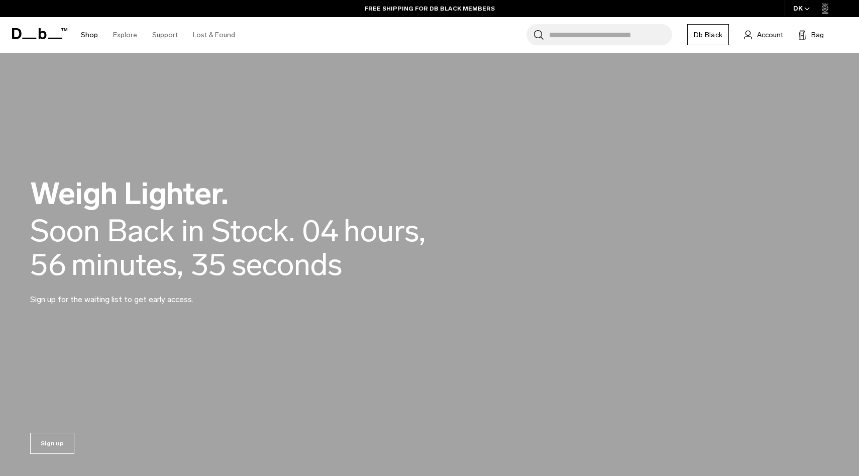 The height and width of the screenshot is (476, 859). Describe the element at coordinates (165, 35) in the screenshot. I see `a: Support` at that location.